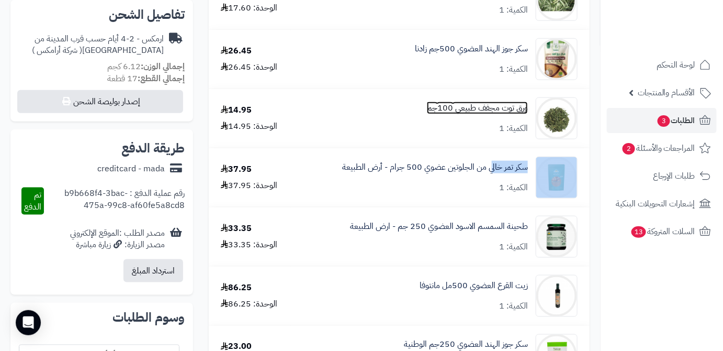  What do you see at coordinates (662, 120) in the screenshot?
I see `a: الطلبات3` at bounding box center [662, 120].